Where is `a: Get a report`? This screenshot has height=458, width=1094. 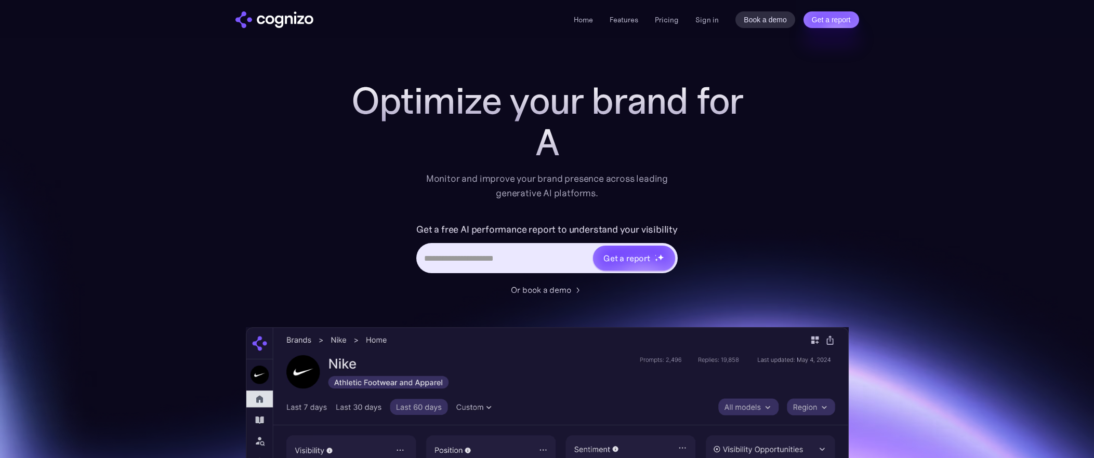 a: Get a report is located at coordinates (831, 20).